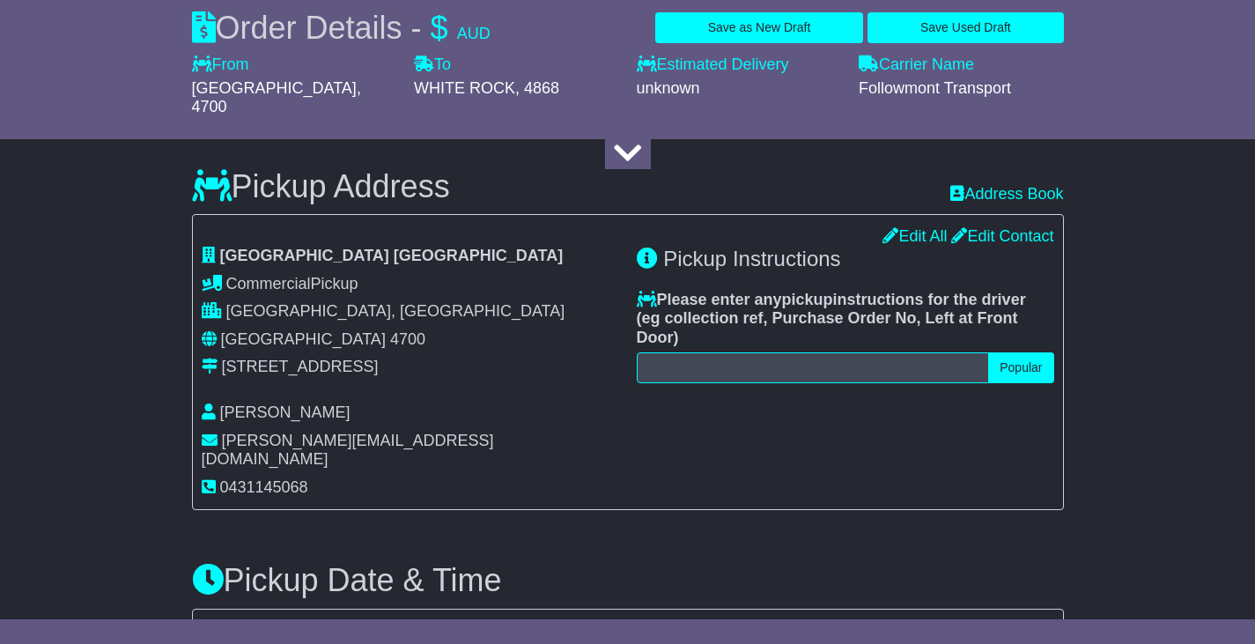  Describe the element at coordinates (269, 284) in the screenshot. I see `span: Commercial` at that location.